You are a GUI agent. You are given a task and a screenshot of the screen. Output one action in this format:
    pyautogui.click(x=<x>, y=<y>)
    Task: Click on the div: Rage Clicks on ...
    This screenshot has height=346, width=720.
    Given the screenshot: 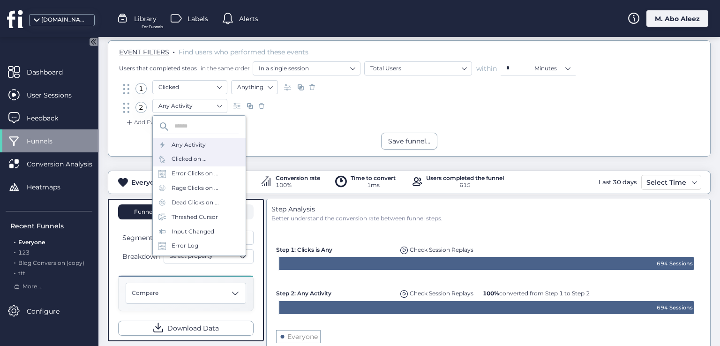 What is the action you would take?
    pyautogui.click(x=195, y=188)
    